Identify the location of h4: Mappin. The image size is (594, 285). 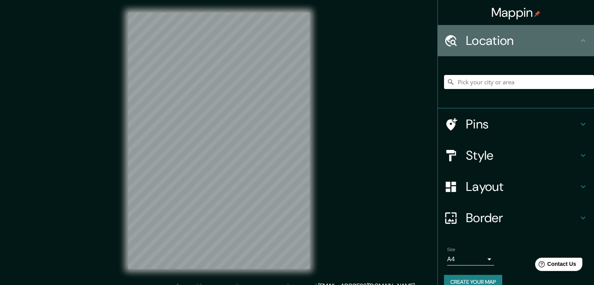
(516, 12).